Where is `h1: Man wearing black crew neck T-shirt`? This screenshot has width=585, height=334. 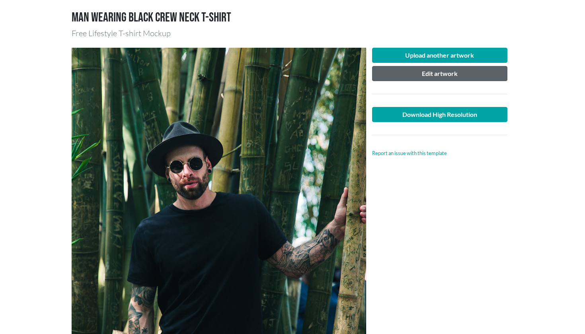
h1: Man wearing black crew neck T-shirt is located at coordinates (292, 18).